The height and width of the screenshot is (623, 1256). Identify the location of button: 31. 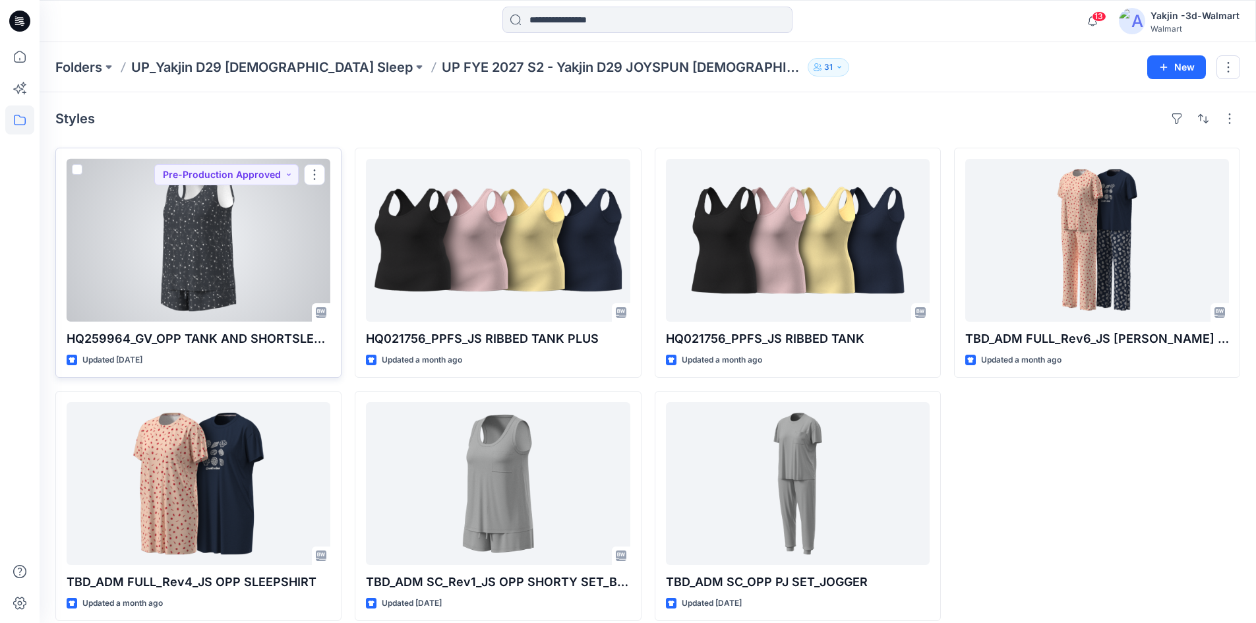
(828, 67).